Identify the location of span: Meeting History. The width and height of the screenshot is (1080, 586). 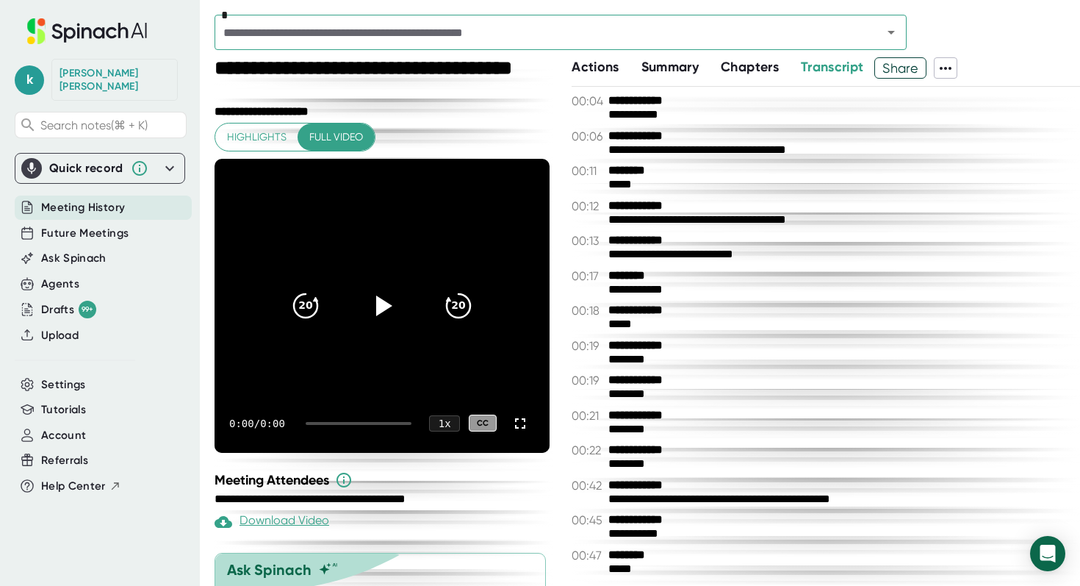
(83, 207).